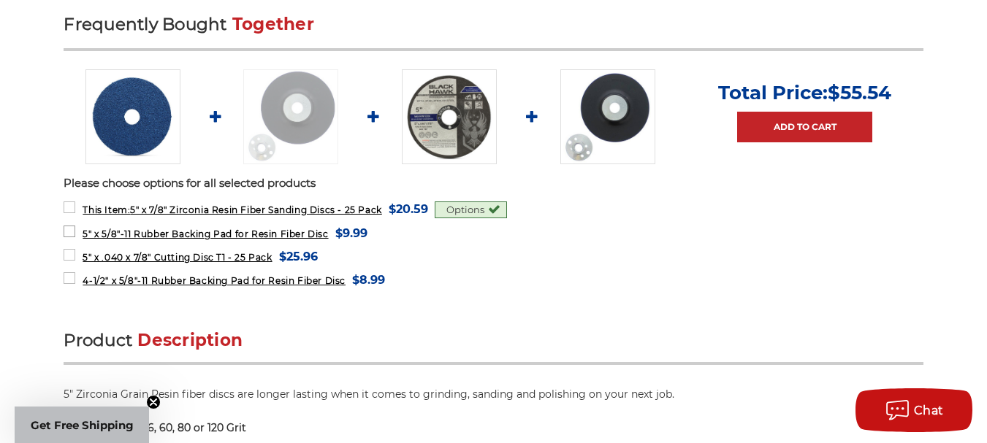  What do you see at coordinates (470, 210) in the screenshot?
I see `div: Options` at bounding box center [470, 210].